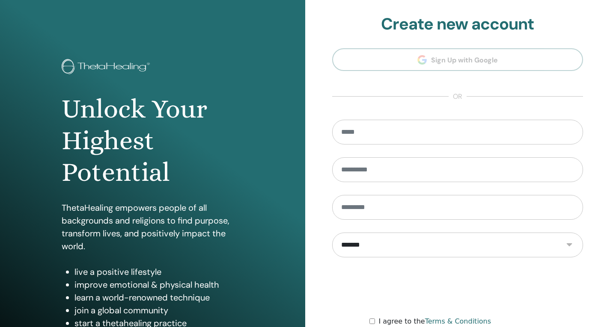 This screenshot has width=610, height=327. What do you see at coordinates (458, 321) in the screenshot?
I see `a: Terms & Conditions` at bounding box center [458, 321].